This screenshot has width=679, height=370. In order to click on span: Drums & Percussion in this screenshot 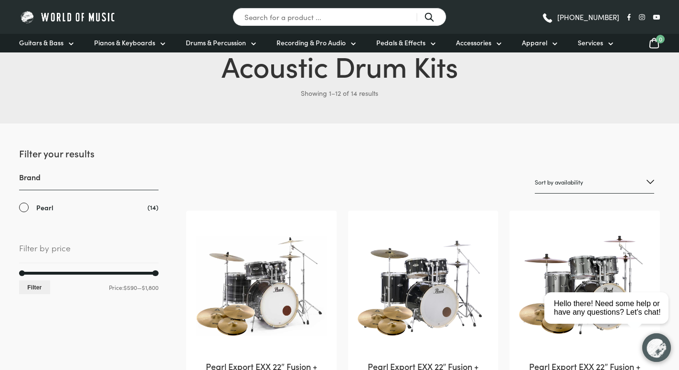, I will do `click(216, 42)`.